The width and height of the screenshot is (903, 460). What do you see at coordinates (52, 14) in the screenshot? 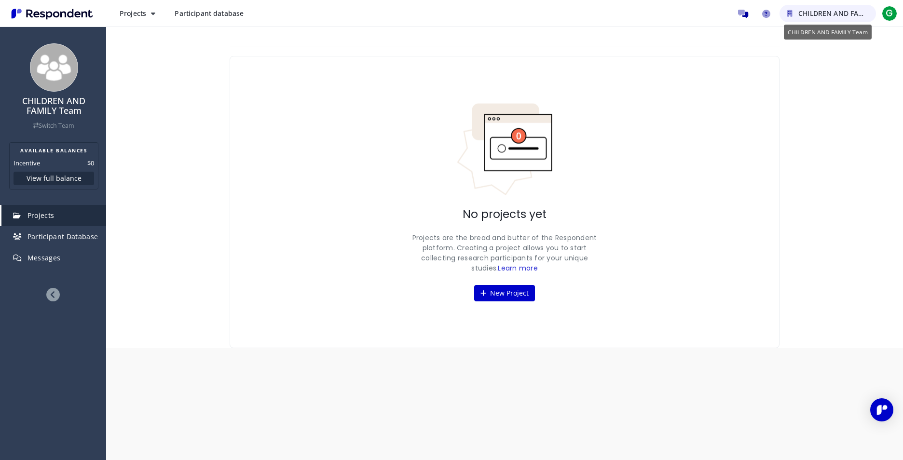
I see `img: Respondent` at bounding box center [52, 14].